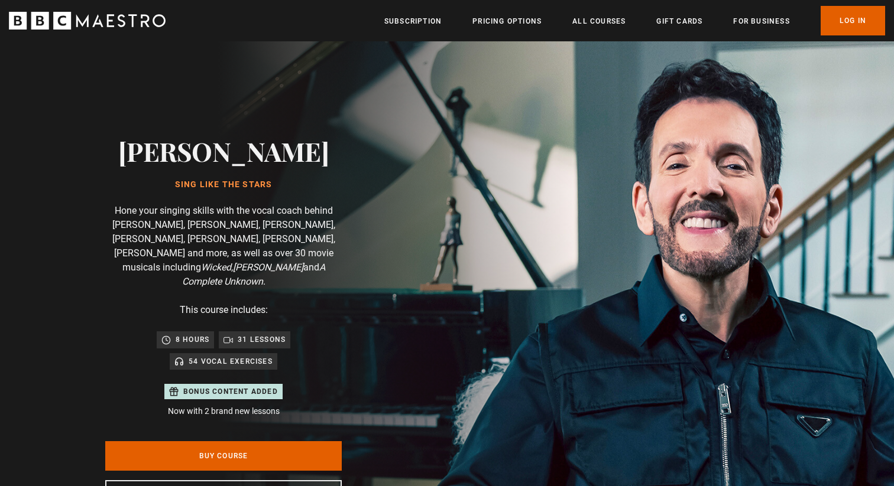 The height and width of the screenshot is (486, 894). Describe the element at coordinates (413, 21) in the screenshot. I see `a: Subscription` at that location.